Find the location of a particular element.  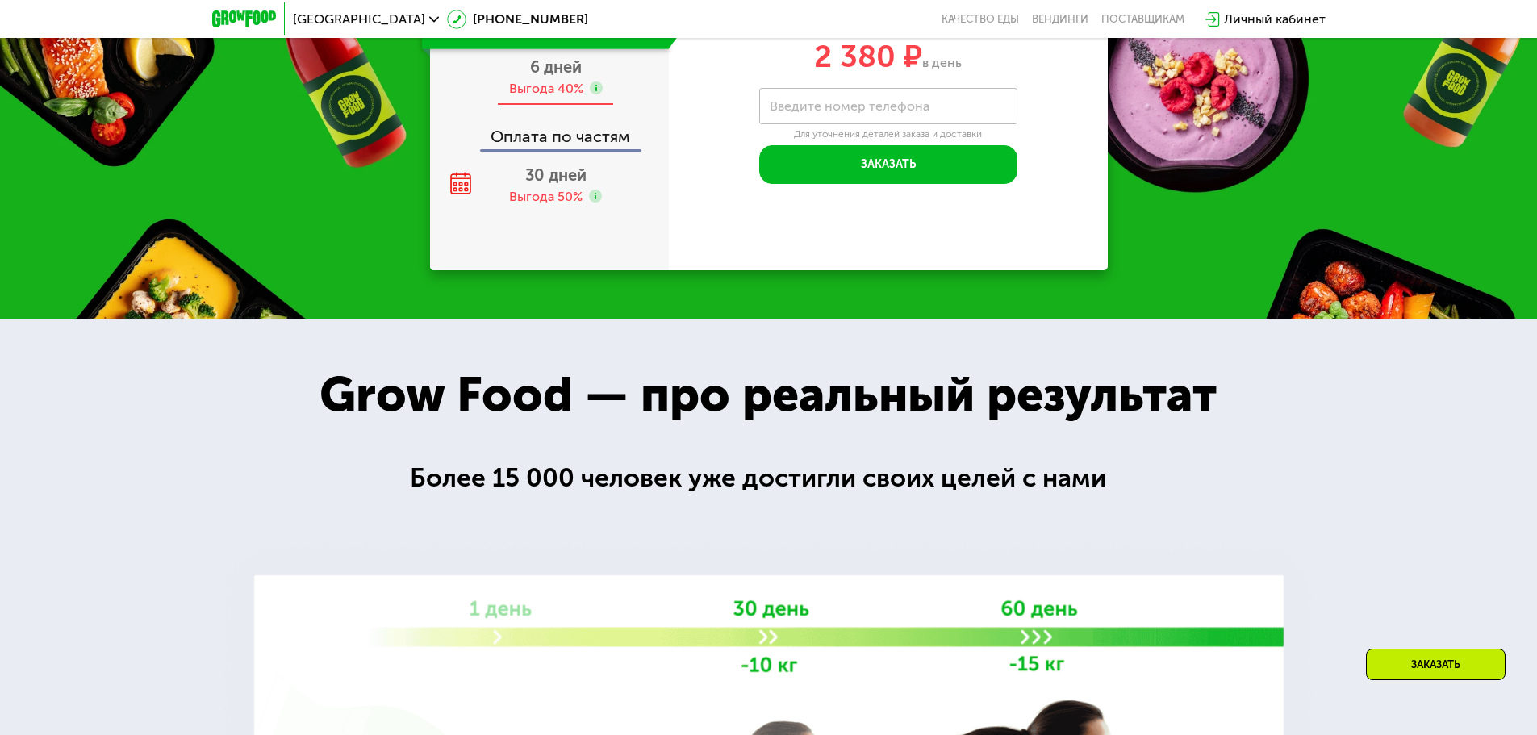

label: Введите номер телефона is located at coordinates (849, 106).